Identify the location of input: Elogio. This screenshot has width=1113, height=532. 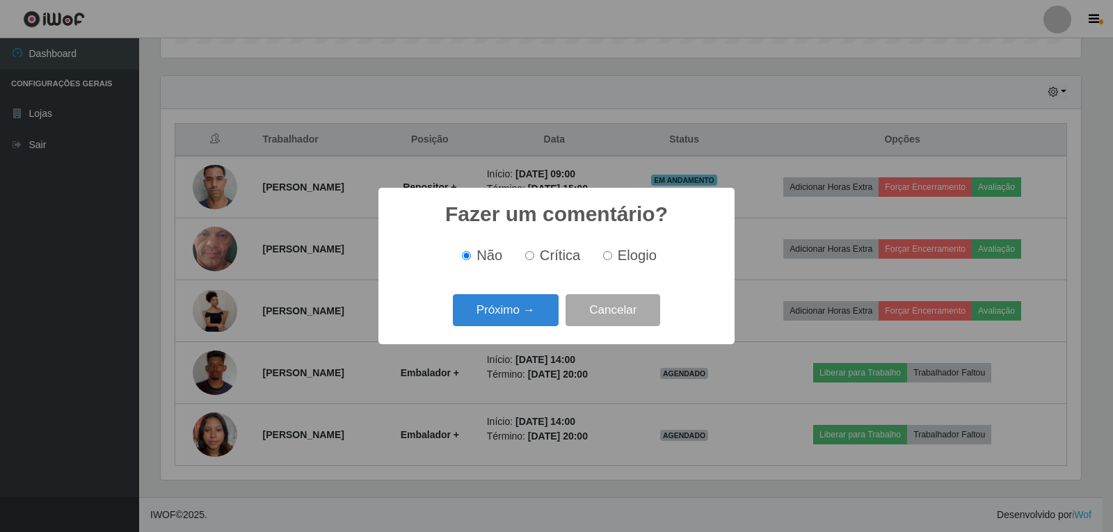
(607, 255).